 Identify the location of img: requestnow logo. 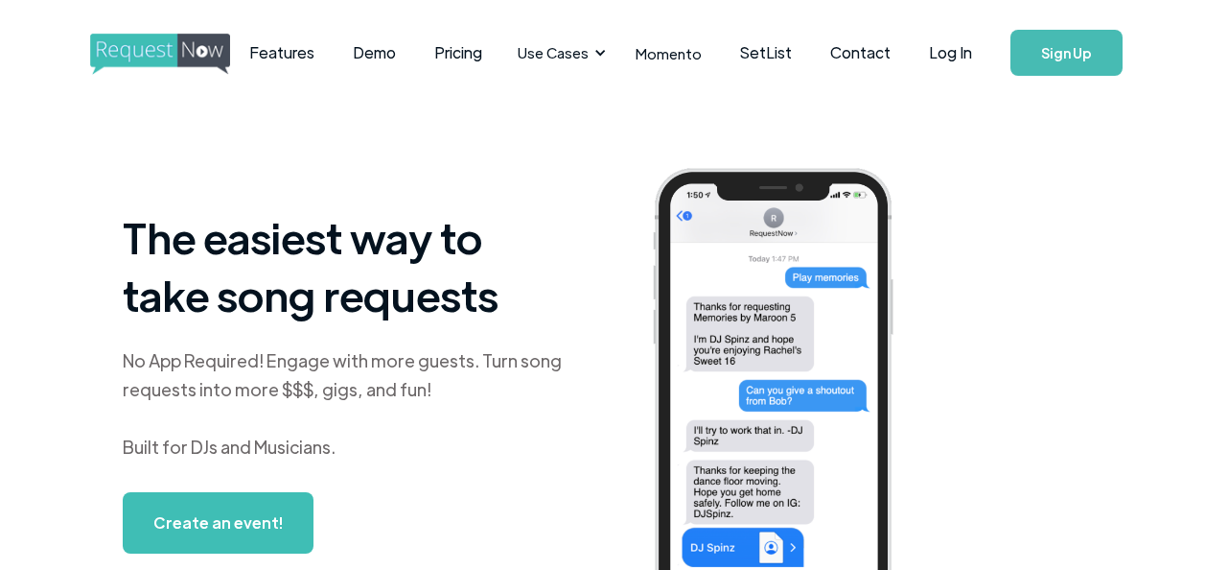
(177, 54).